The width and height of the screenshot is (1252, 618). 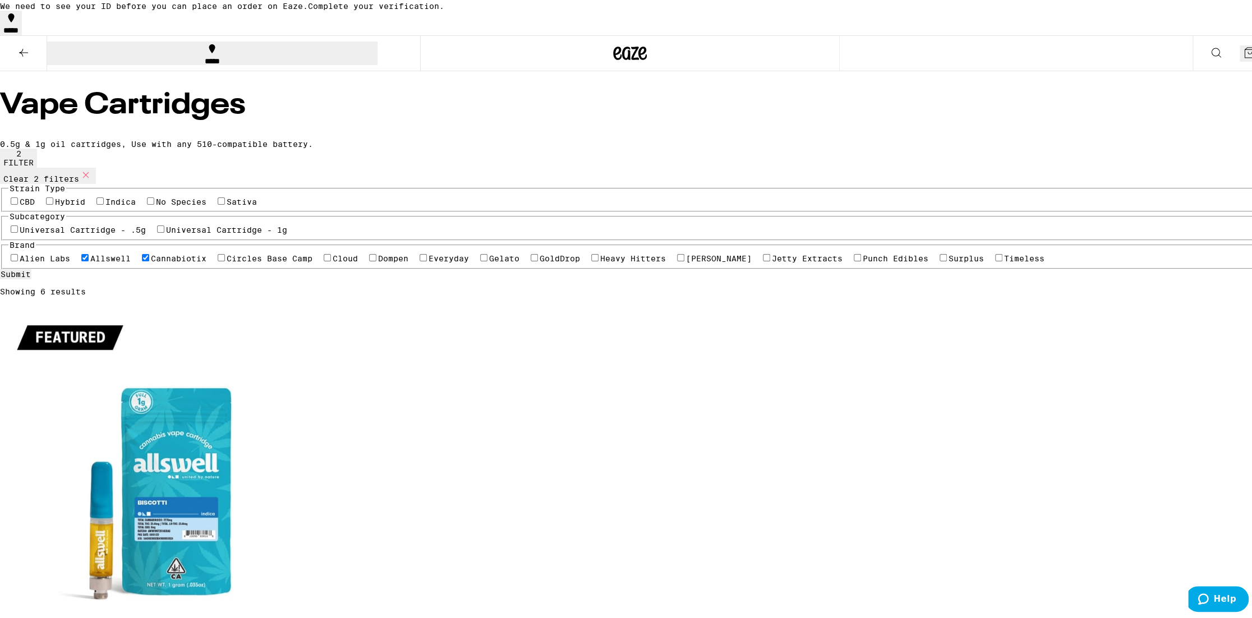 I want to click on label: No Species, so click(x=181, y=200).